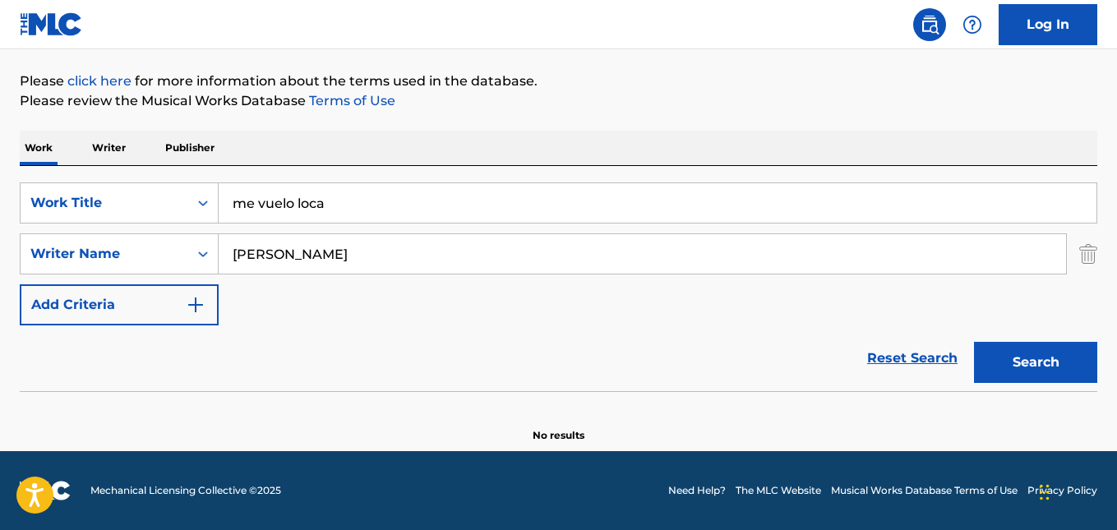 The height and width of the screenshot is (530, 1117). I want to click on a: Public Search, so click(929, 25).